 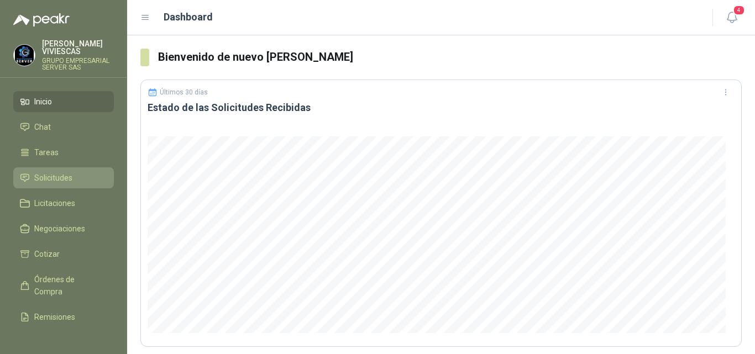 I want to click on a: Remisiones, so click(x=64, y=317).